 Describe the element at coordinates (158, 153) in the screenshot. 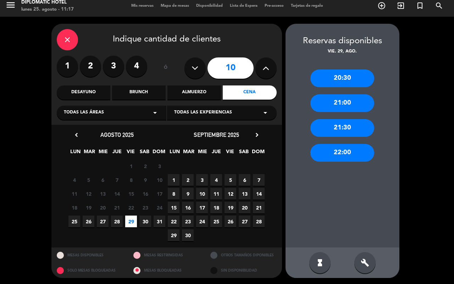

I see `span: DOM` at that location.